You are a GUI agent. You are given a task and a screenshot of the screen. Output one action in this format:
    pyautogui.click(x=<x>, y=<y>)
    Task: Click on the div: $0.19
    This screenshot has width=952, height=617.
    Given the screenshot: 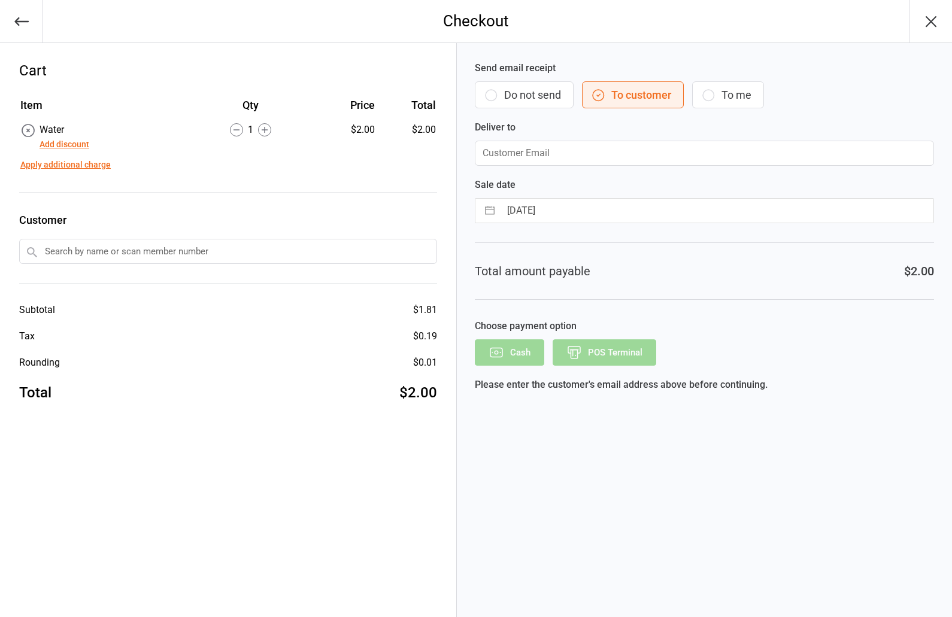 What is the action you would take?
    pyautogui.click(x=425, y=336)
    